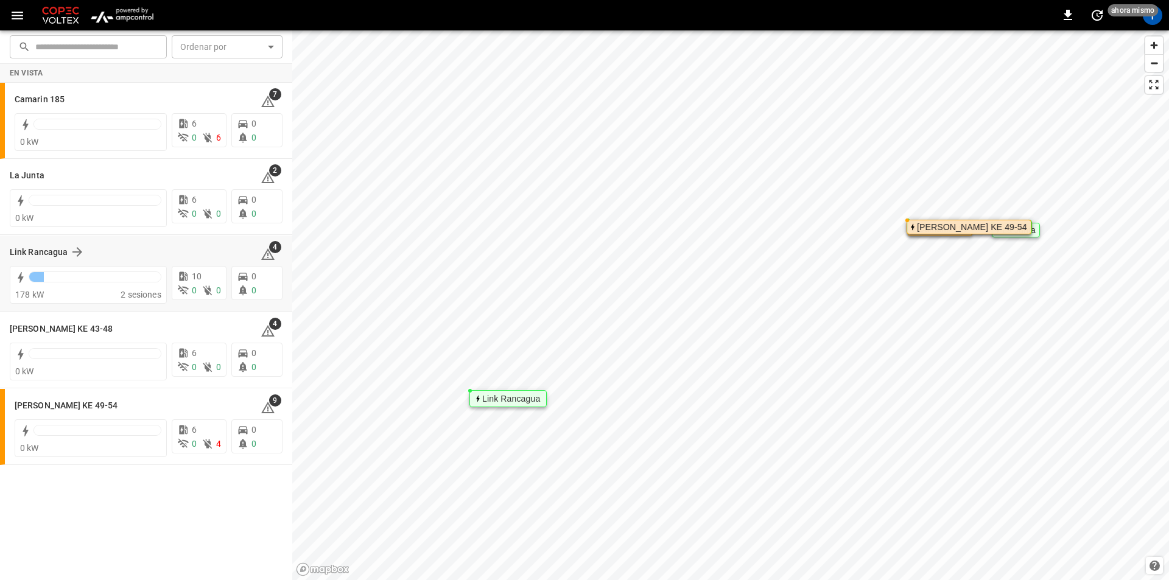 The width and height of the screenshot is (1169, 580). What do you see at coordinates (40, 100) in the screenshot?
I see `h6: Camarin 185` at bounding box center [40, 100].